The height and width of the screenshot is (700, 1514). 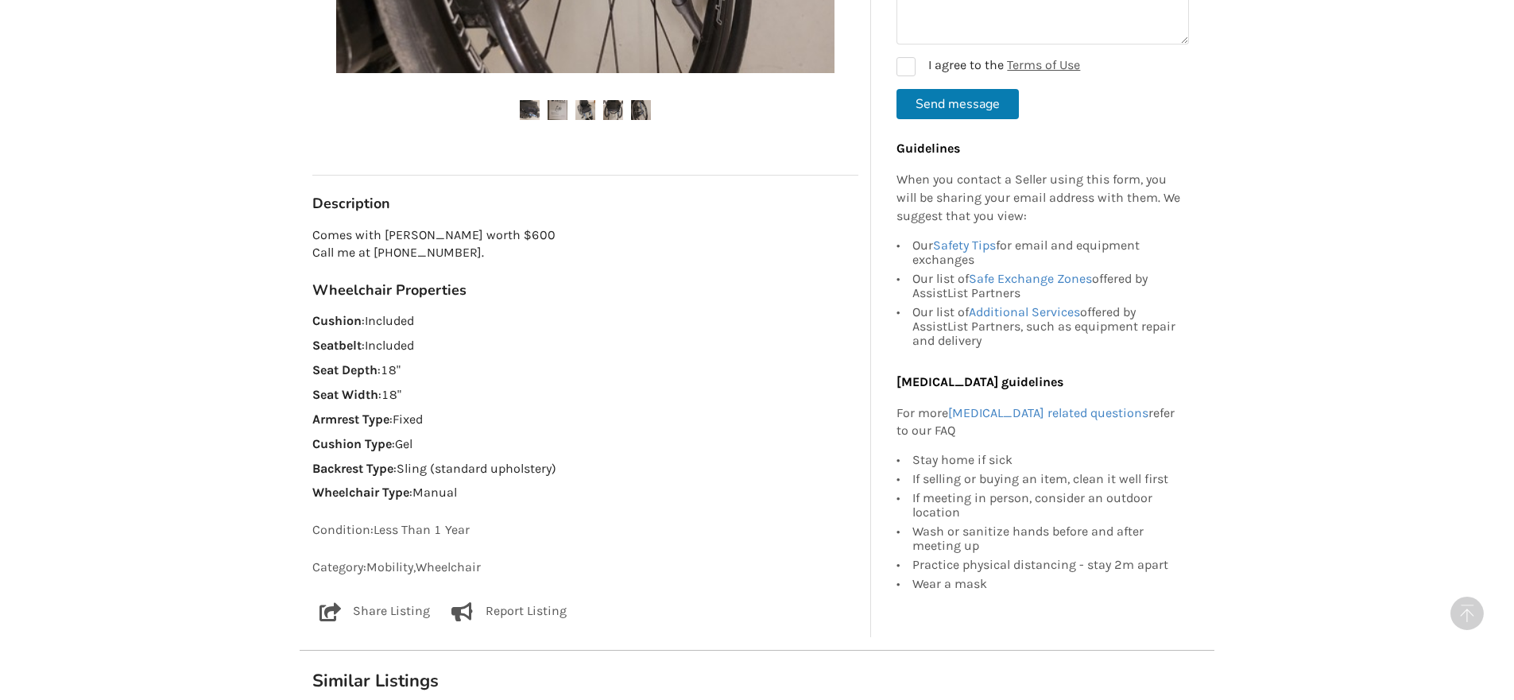 What do you see at coordinates (1047, 505) in the screenshot?
I see `div: If meeting in person, consider an outdoor location` at bounding box center [1047, 505].